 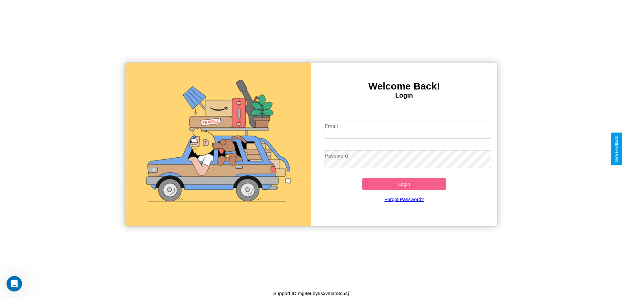 What do you see at coordinates (404, 95) in the screenshot?
I see `h4: Login` at bounding box center [404, 95].